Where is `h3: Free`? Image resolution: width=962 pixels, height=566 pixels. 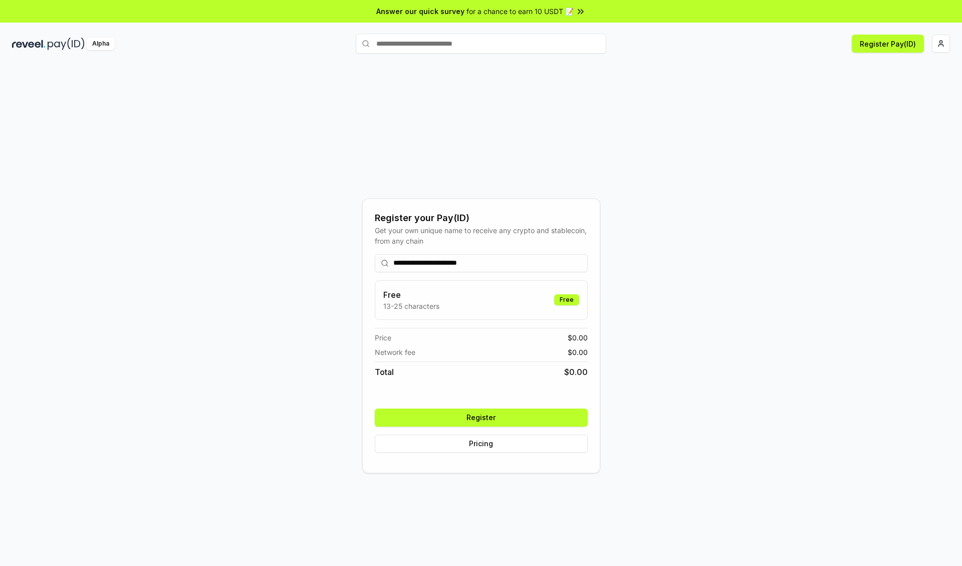
h3: Free is located at coordinates (411, 295).